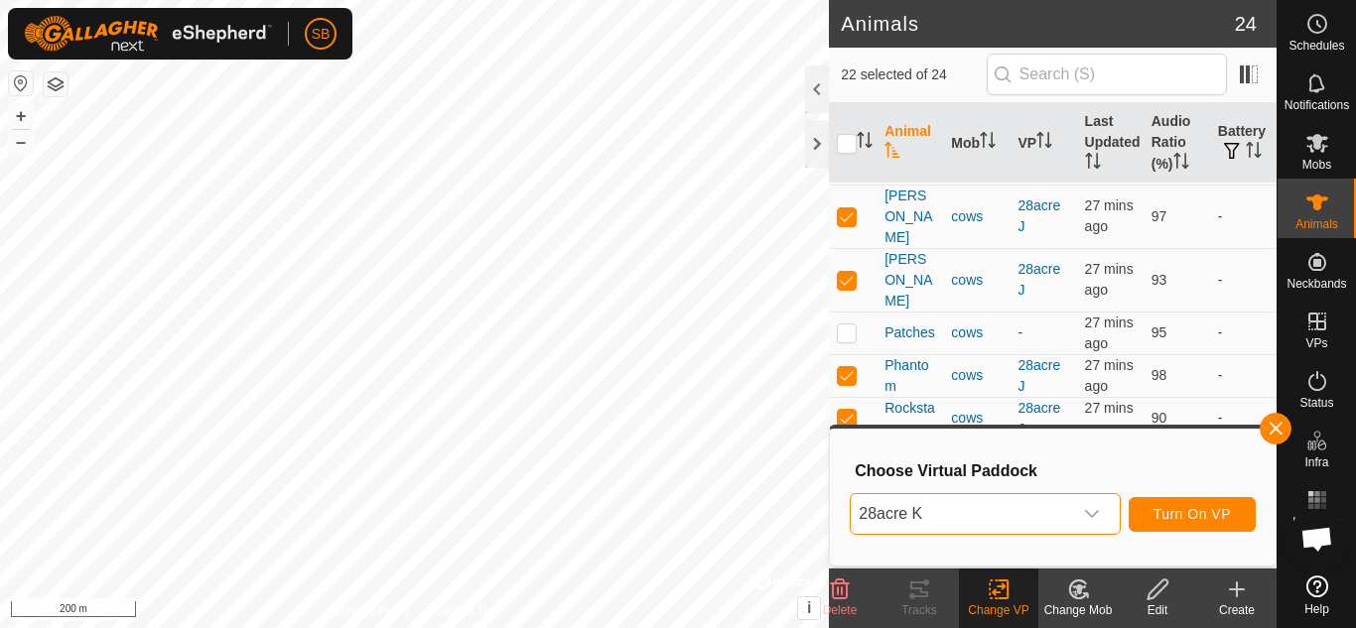 The image size is (1356, 628). What do you see at coordinates (1316, 463) in the screenshot?
I see `span: Infra` at bounding box center [1316, 463].